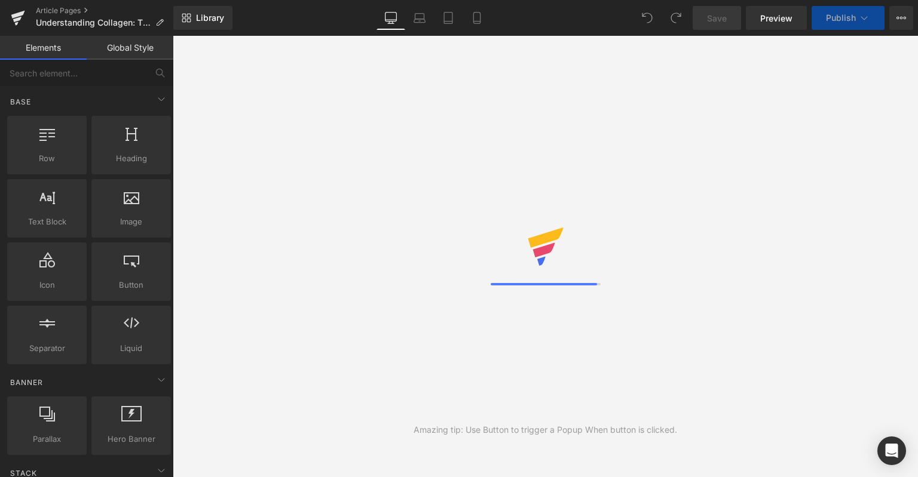 The height and width of the screenshot is (477, 918). I want to click on span: Separator, so click(47, 348).